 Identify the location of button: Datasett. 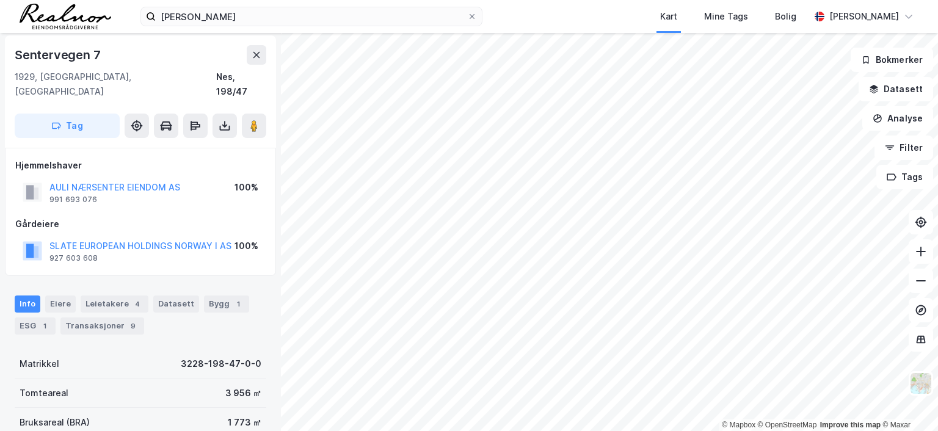
(896, 89).